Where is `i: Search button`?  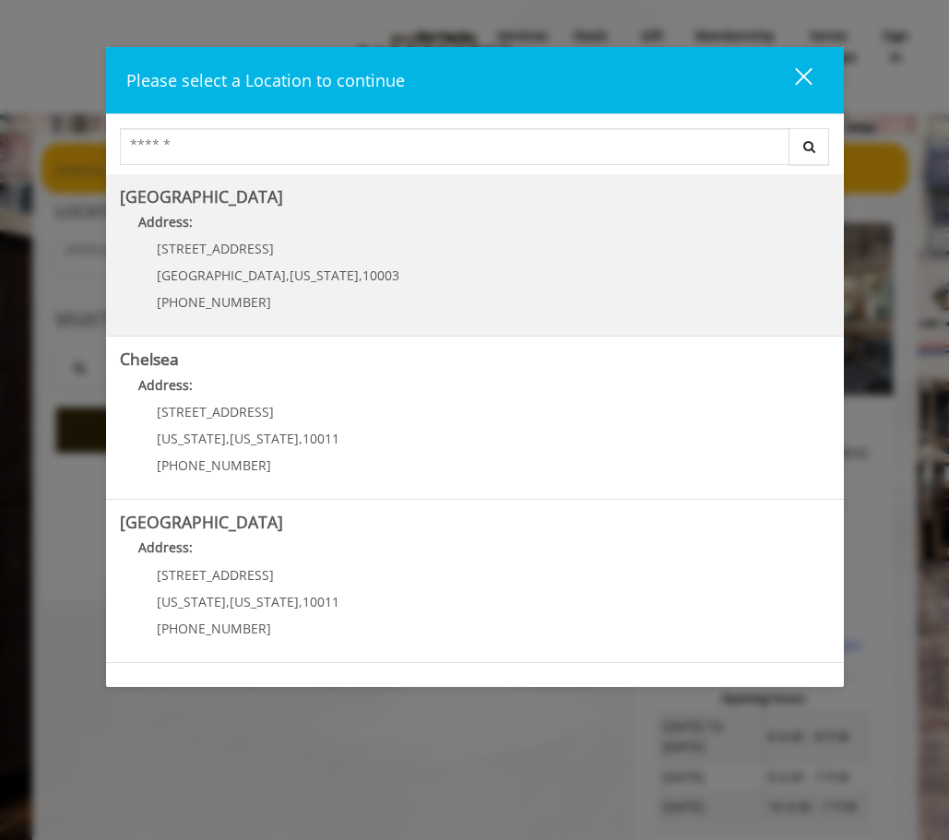 i: Search button is located at coordinates (809, 147).